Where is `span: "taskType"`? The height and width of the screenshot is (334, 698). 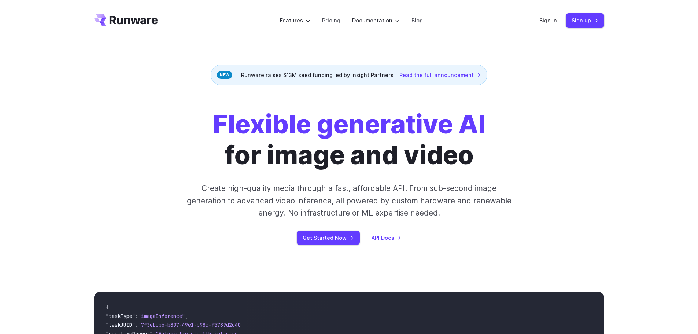 span: "taskType" is located at coordinates (121, 316).